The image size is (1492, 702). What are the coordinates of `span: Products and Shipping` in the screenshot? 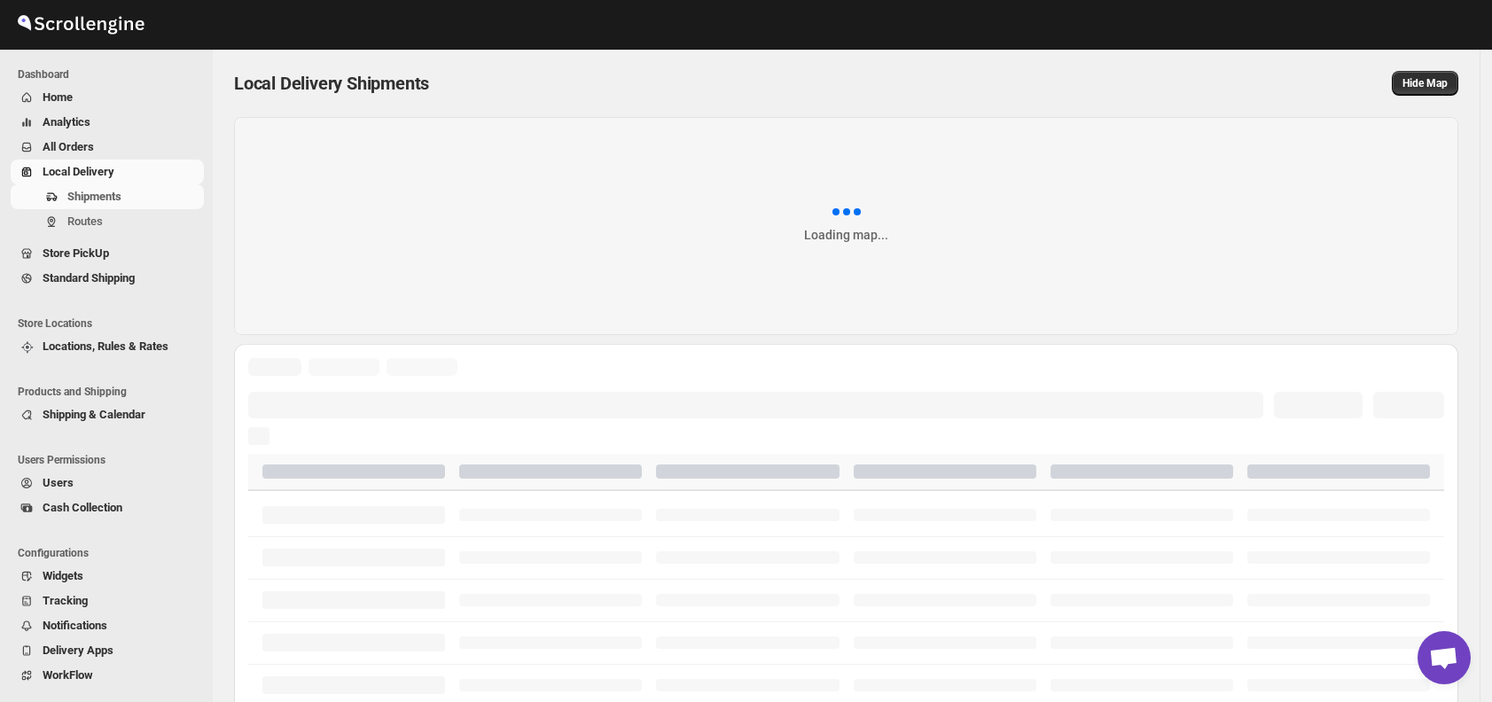 It's located at (111, 392).